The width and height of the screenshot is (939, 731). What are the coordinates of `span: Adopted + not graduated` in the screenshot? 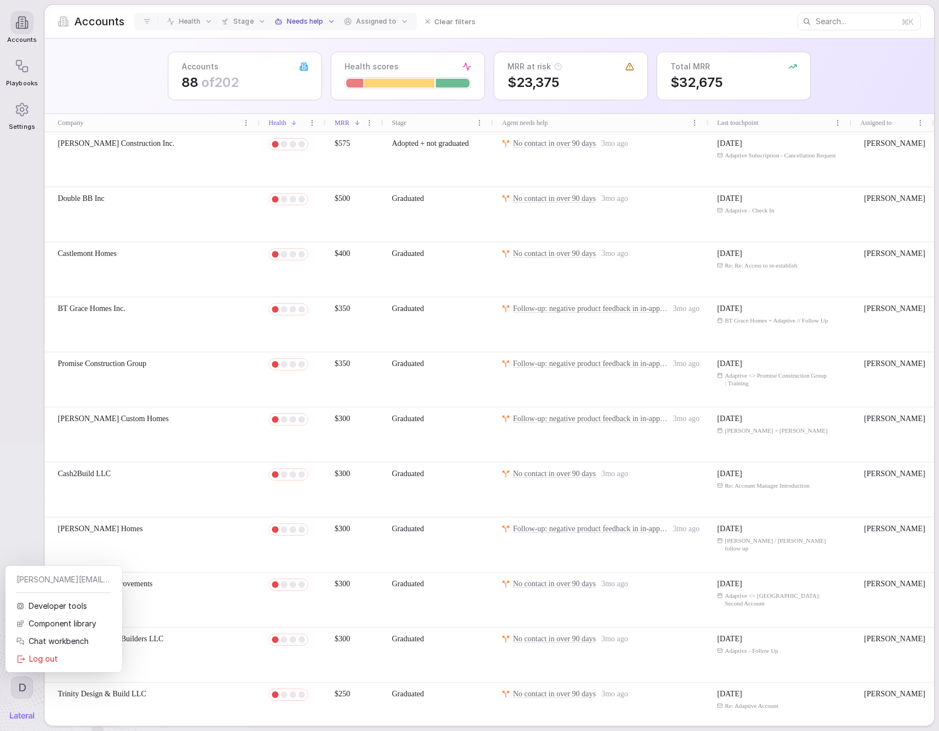 It's located at (430, 143).